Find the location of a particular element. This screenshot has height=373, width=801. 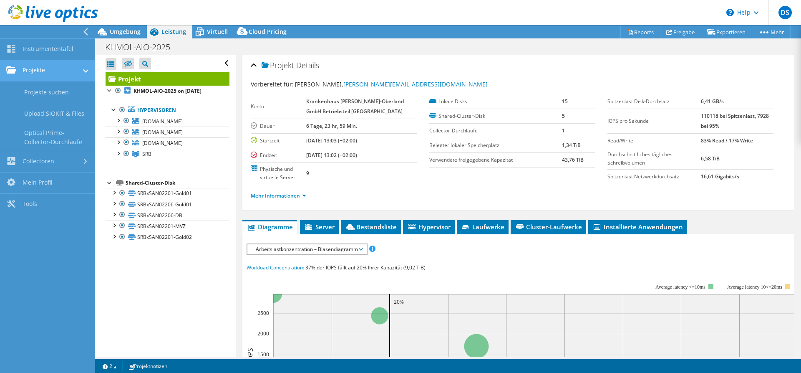

label: Dauer is located at coordinates (278, 126).